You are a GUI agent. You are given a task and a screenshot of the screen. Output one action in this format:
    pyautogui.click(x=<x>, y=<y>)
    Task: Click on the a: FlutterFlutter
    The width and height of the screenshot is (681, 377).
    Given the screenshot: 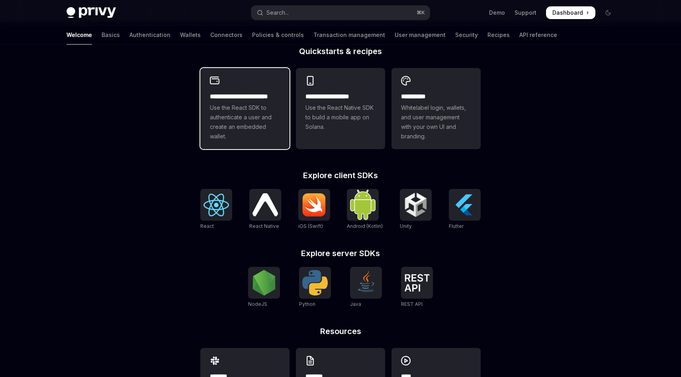 What is the action you would take?
    pyautogui.click(x=465, y=210)
    